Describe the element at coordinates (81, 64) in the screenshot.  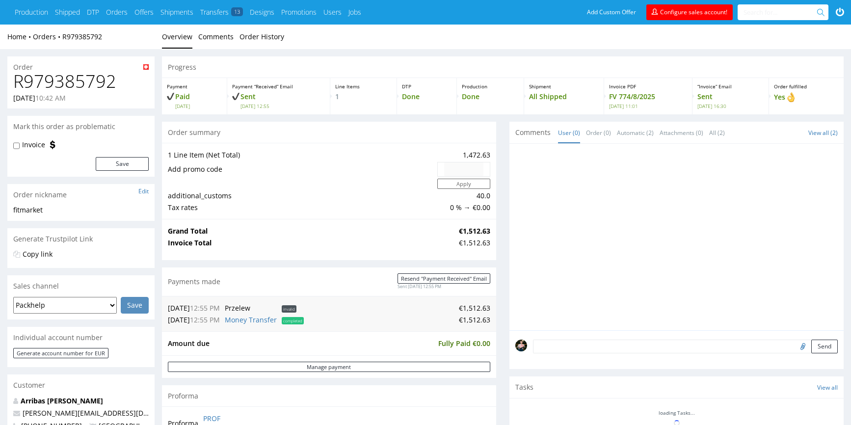
I see `div: Order` at that location.